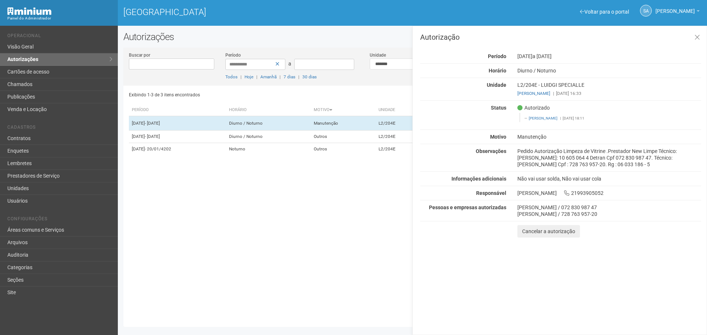 The width and height of the screenshot is (707, 335). I want to click on label: Unidade, so click(378, 55).